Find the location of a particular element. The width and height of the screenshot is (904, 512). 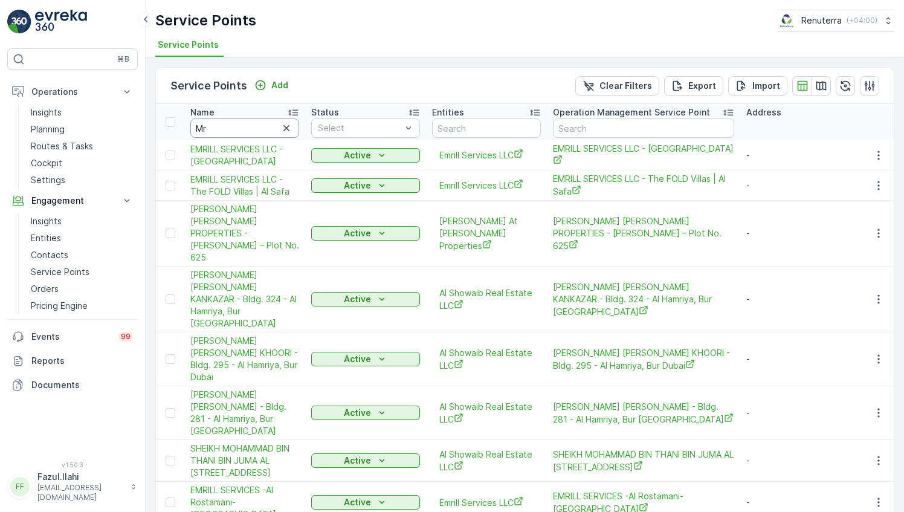

button: Import is located at coordinates (758, 86).